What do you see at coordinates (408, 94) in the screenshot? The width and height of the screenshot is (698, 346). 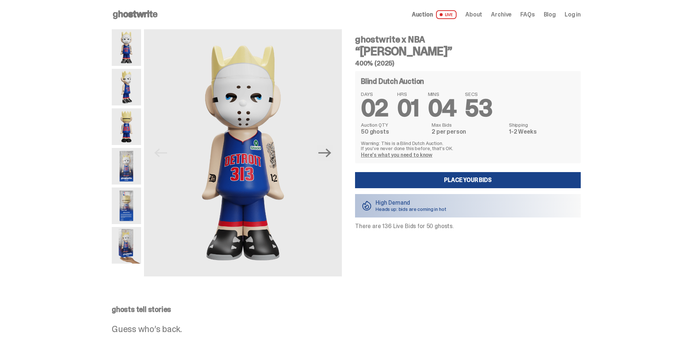 I see `span: HRS` at bounding box center [408, 94].